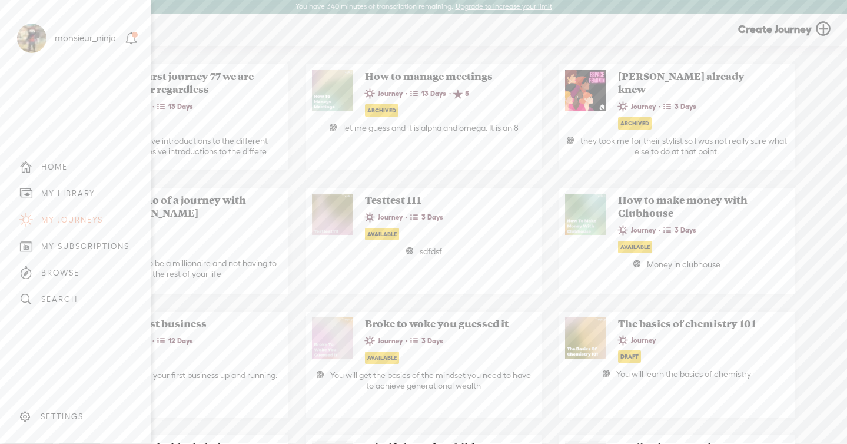 This screenshot has height=444, width=847. I want to click on div: monsieur_ninja, so click(85, 38).